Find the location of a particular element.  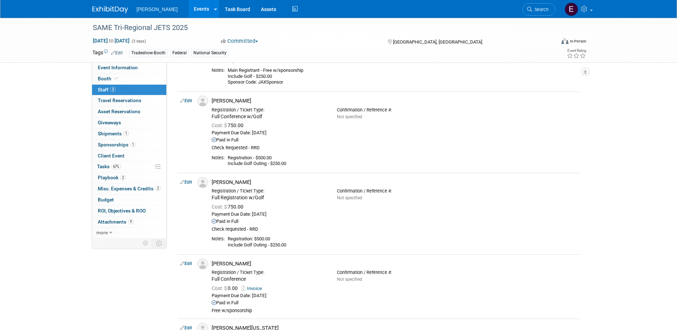

a: Sponsorships1 is located at coordinates (129, 145).